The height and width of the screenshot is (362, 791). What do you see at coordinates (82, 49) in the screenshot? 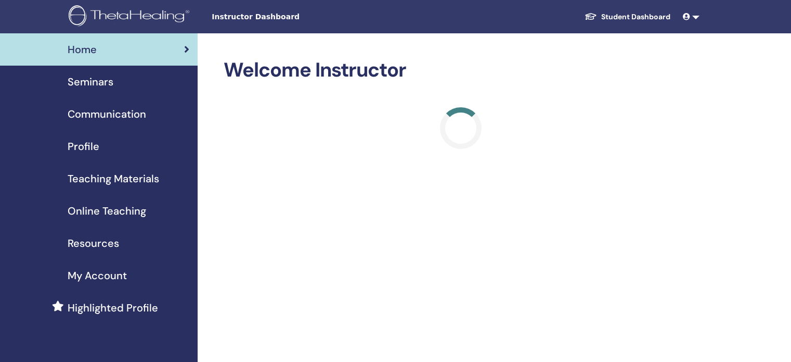
I see `span: Home` at bounding box center [82, 49].